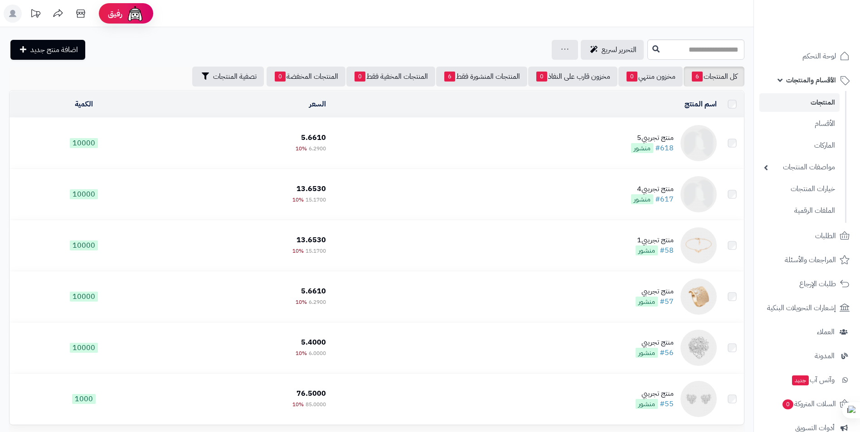 This screenshot has width=860, height=432. What do you see at coordinates (317, 353) in the screenshot?
I see `span: 6.0000` at bounding box center [317, 353].